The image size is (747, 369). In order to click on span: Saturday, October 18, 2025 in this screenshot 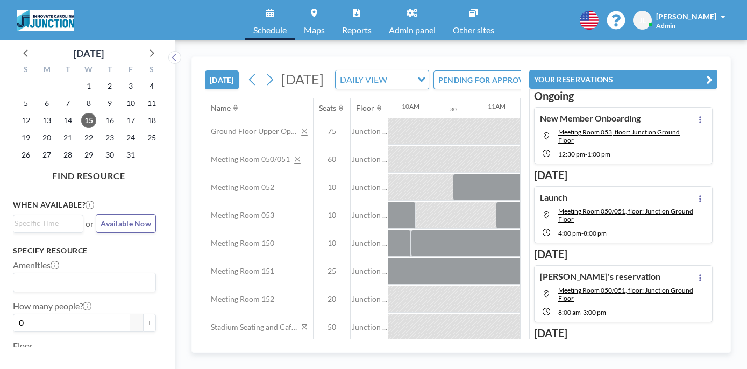, I will do `click(152, 121)`.